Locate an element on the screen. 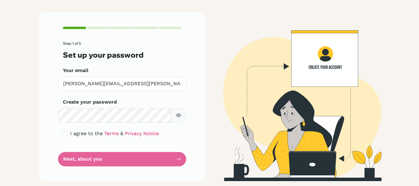 The width and height of the screenshot is (419, 186). span: I agree to the is located at coordinates (86, 133).